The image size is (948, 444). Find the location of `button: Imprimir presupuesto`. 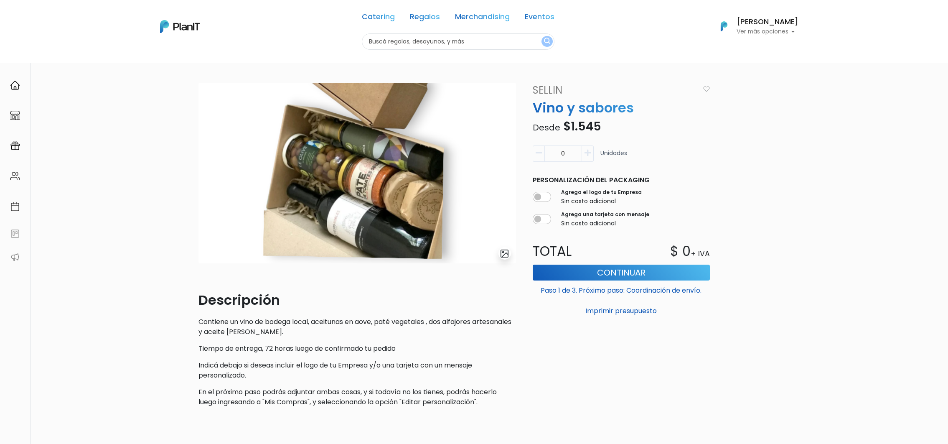

button: Imprimir presupuesto is located at coordinates (621, 311).